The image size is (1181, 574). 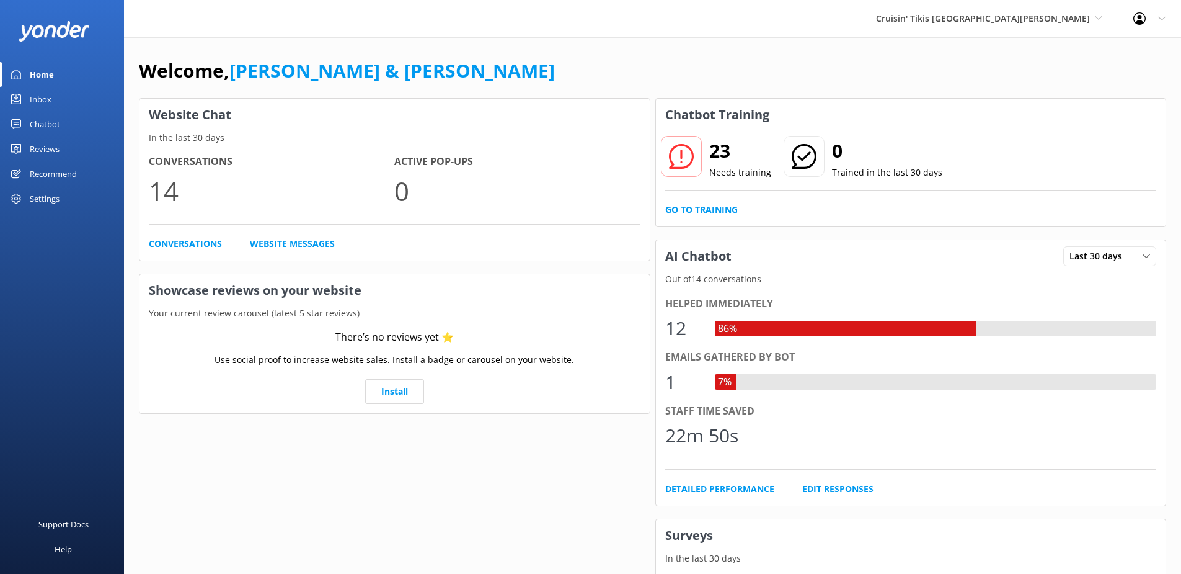 What do you see at coordinates (272, 162) in the screenshot?
I see `h4: Conversations` at bounding box center [272, 162].